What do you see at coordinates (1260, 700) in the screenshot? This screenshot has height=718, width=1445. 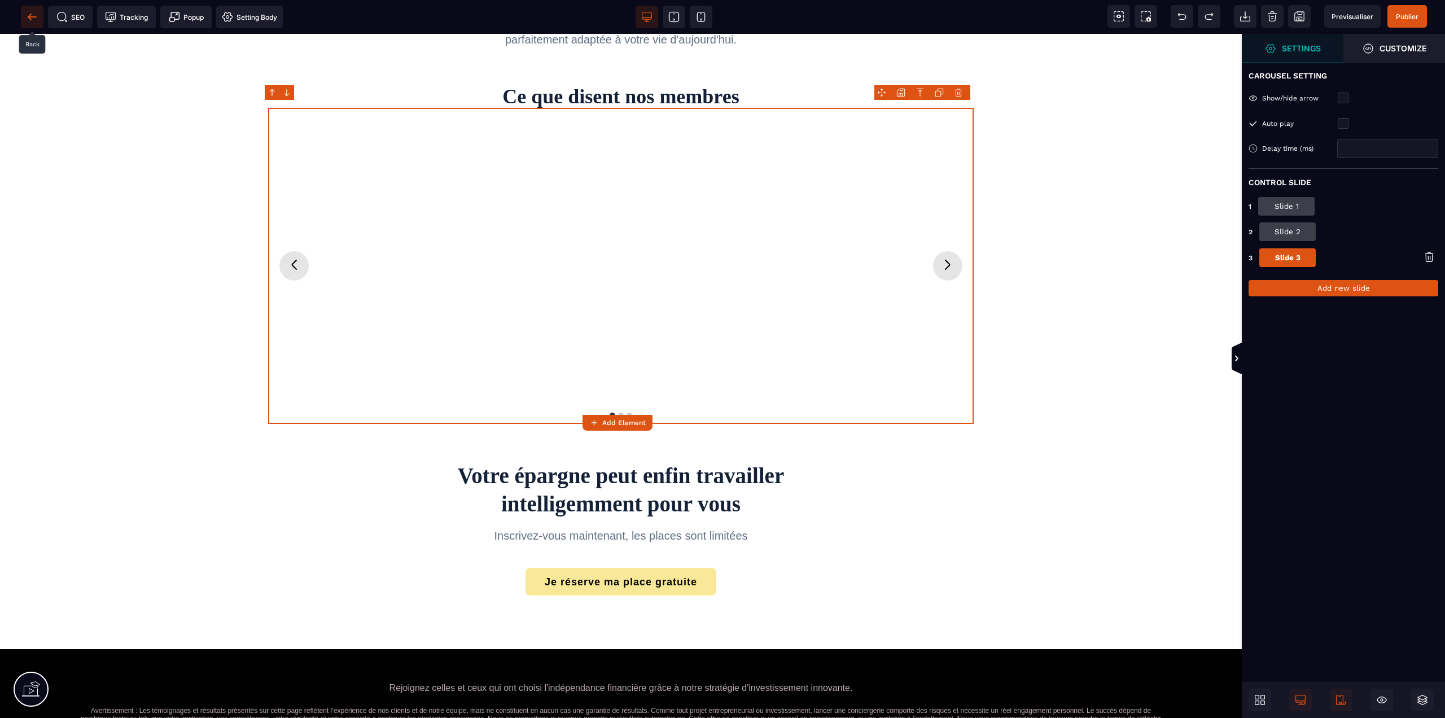 I see `span: Open Blocks` at bounding box center [1260, 700].